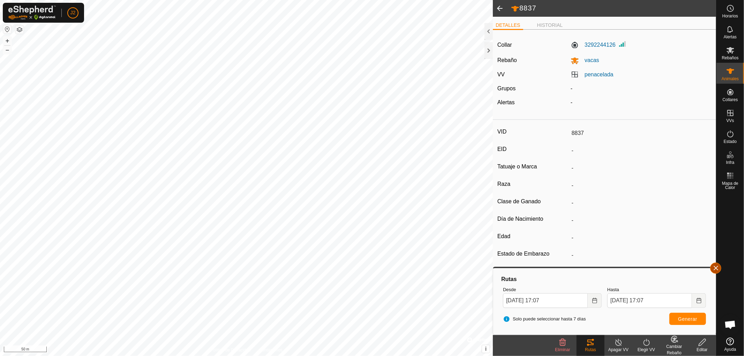  Describe the element at coordinates (533, 236) in the screenshot. I see `label: Edad` at that location.